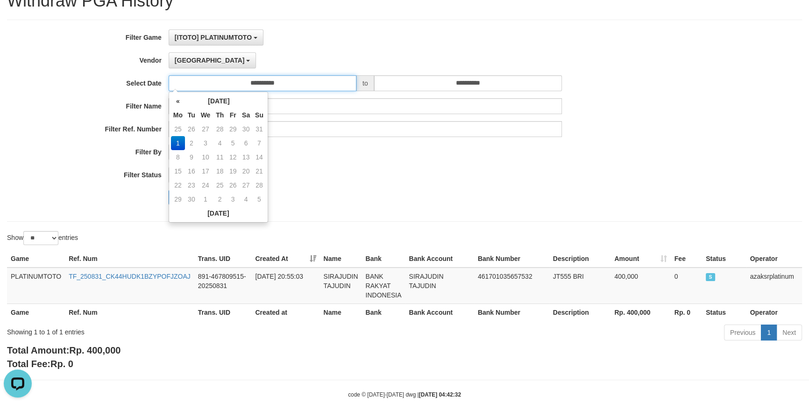 The height and width of the screenshot is (405, 809). What do you see at coordinates (178, 185) in the screenshot?
I see `td: 22` at bounding box center [178, 185].